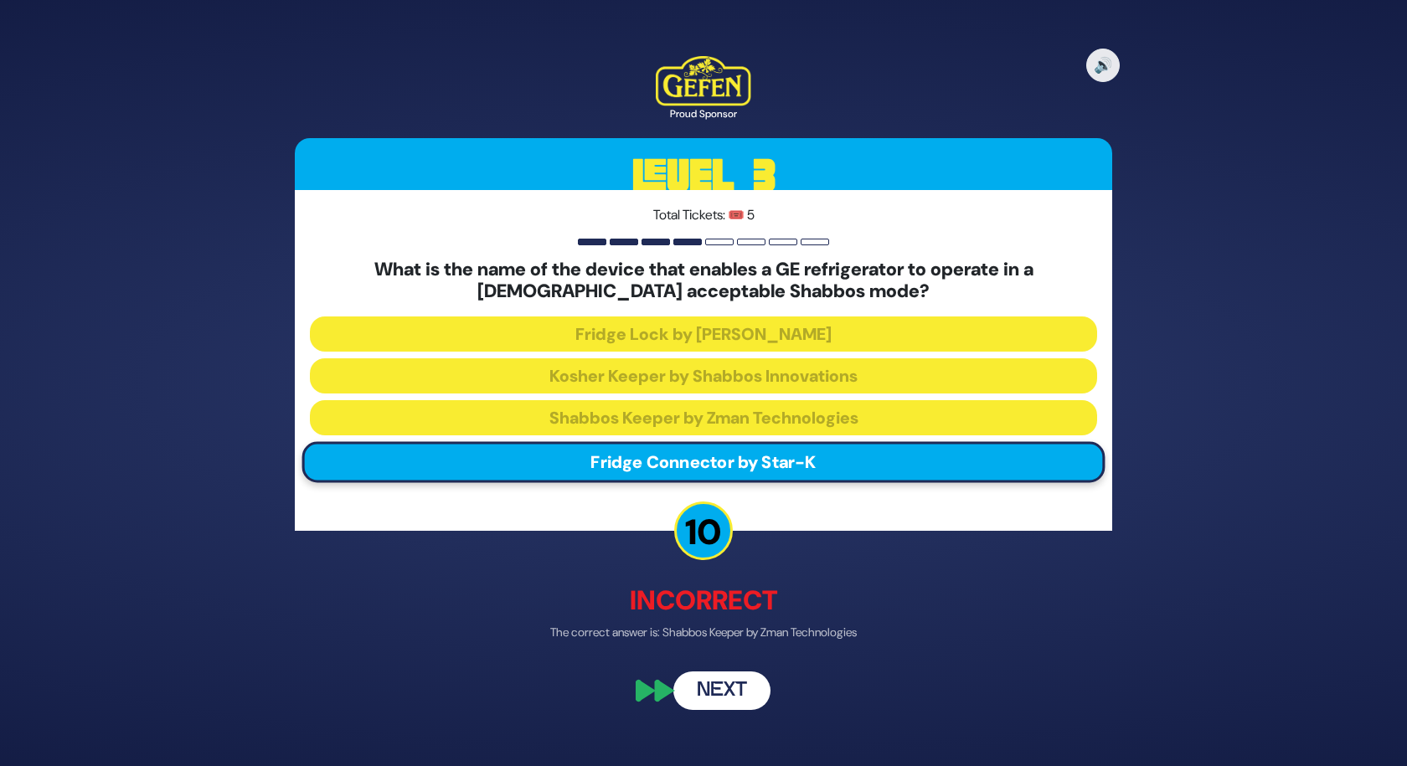  What do you see at coordinates (703, 81) in the screenshot?
I see `img: Kedem` at bounding box center [703, 81].